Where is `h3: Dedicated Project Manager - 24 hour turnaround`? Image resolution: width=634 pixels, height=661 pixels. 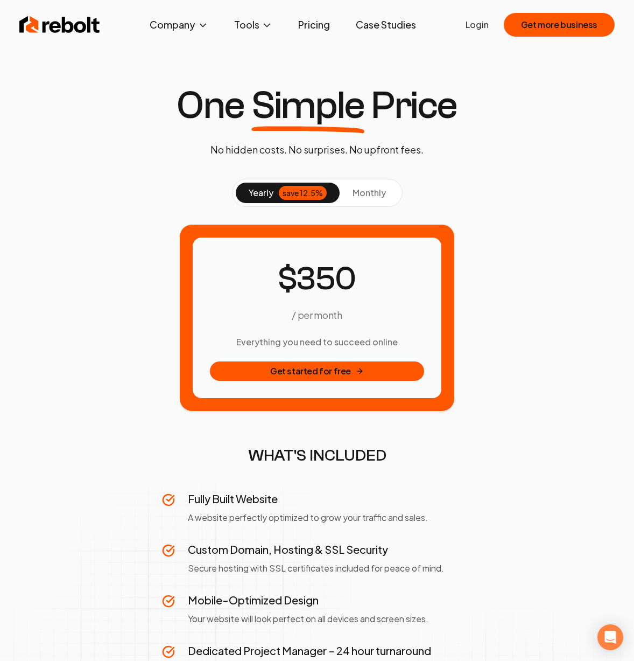 h3: Dedicated Project Manager - 24 hour turnaround is located at coordinates (330, 651).